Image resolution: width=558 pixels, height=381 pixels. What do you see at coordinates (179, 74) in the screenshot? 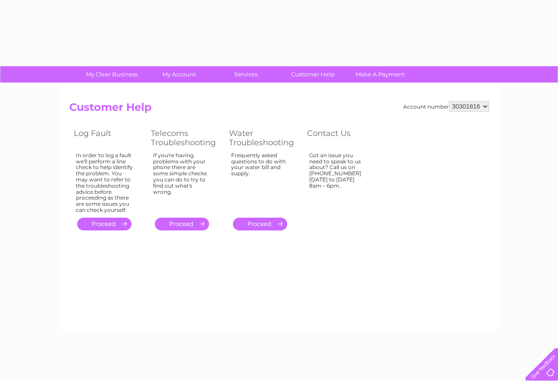
I see `a: My Account` at bounding box center [179, 74].